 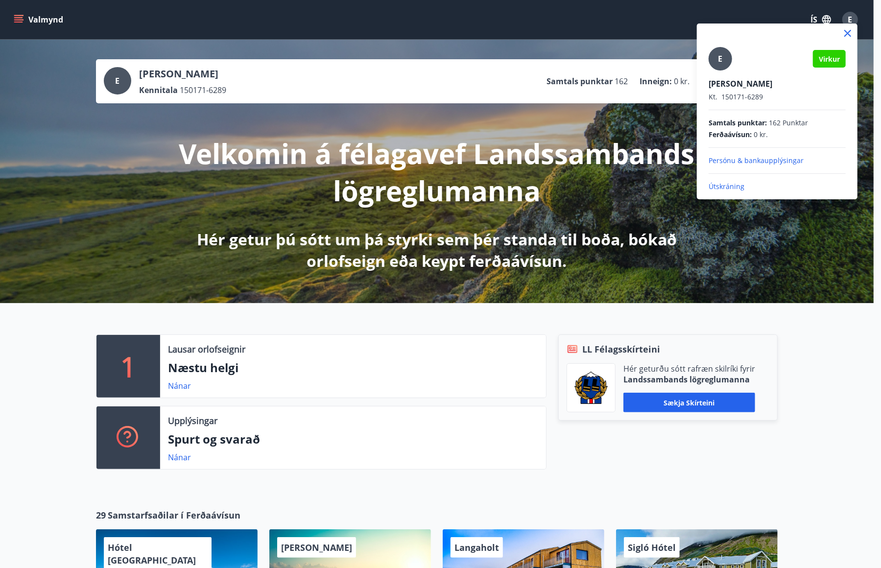 What do you see at coordinates (730, 135) in the screenshot?
I see `span: Ferðaávísun :` at bounding box center [730, 135].